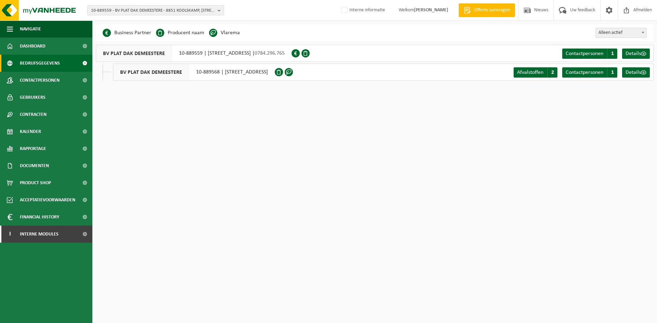 The width and height of the screenshot is (657, 323). Describe the element at coordinates (552, 73) in the screenshot. I see `span: 2` at that location.